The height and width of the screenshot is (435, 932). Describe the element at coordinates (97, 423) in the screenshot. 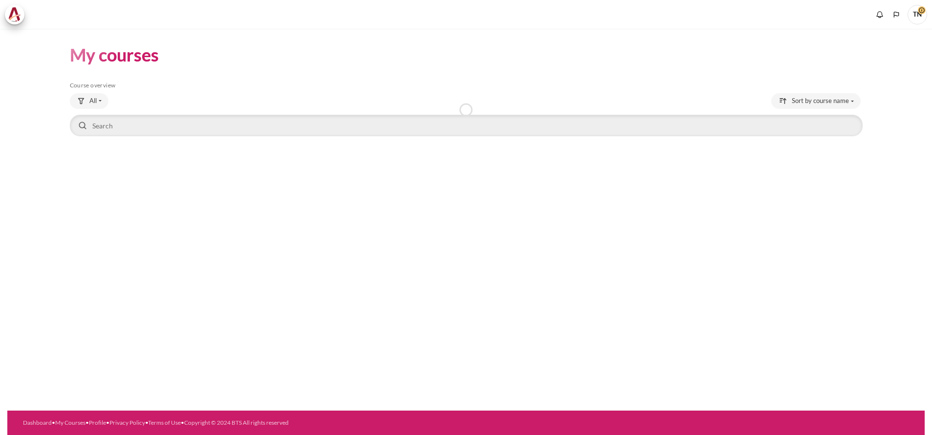

I see `a: Profile` at that location.